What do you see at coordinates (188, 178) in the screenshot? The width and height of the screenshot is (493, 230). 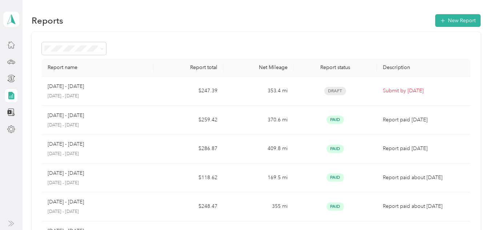 I see `td: $118.62` at bounding box center [188, 178].